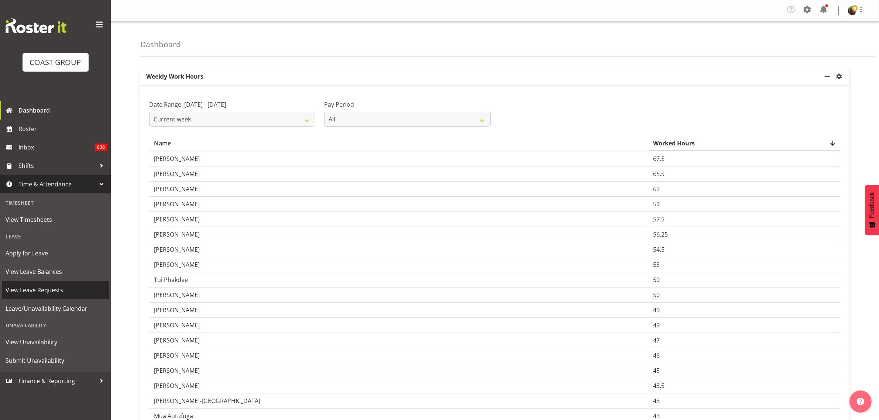 The width and height of the screenshot is (879, 420). I want to click on span: Submit Unavailability, so click(55, 361).